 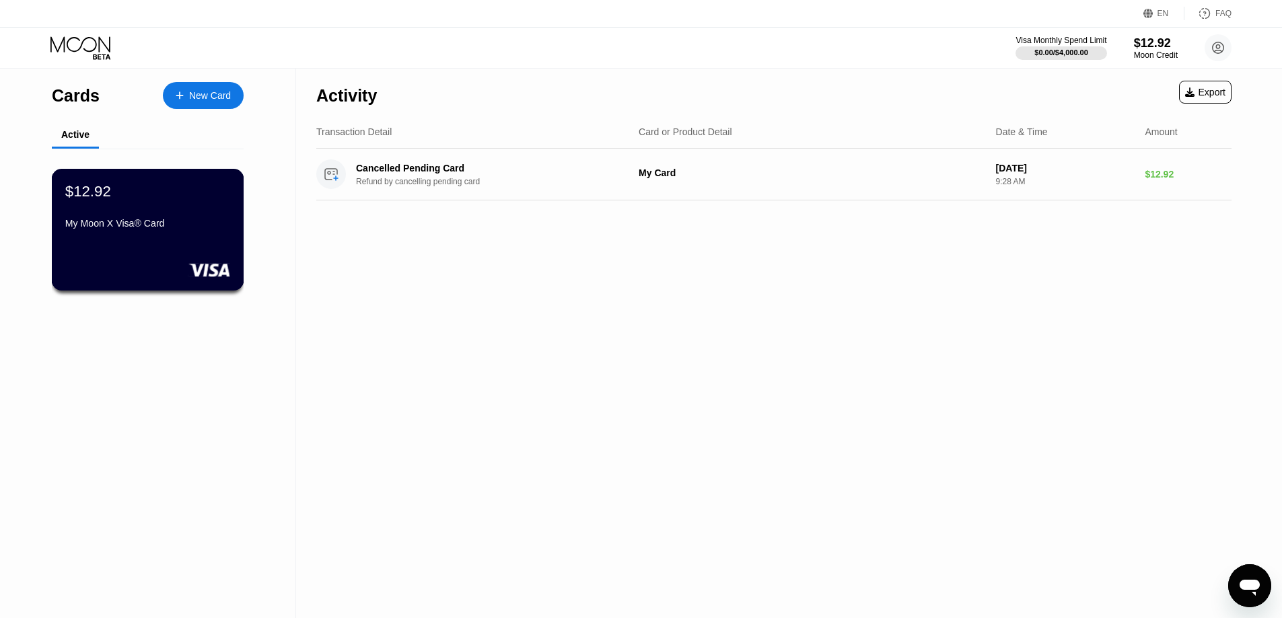 What do you see at coordinates (1205, 92) in the screenshot?
I see `div: Export` at bounding box center [1205, 92].